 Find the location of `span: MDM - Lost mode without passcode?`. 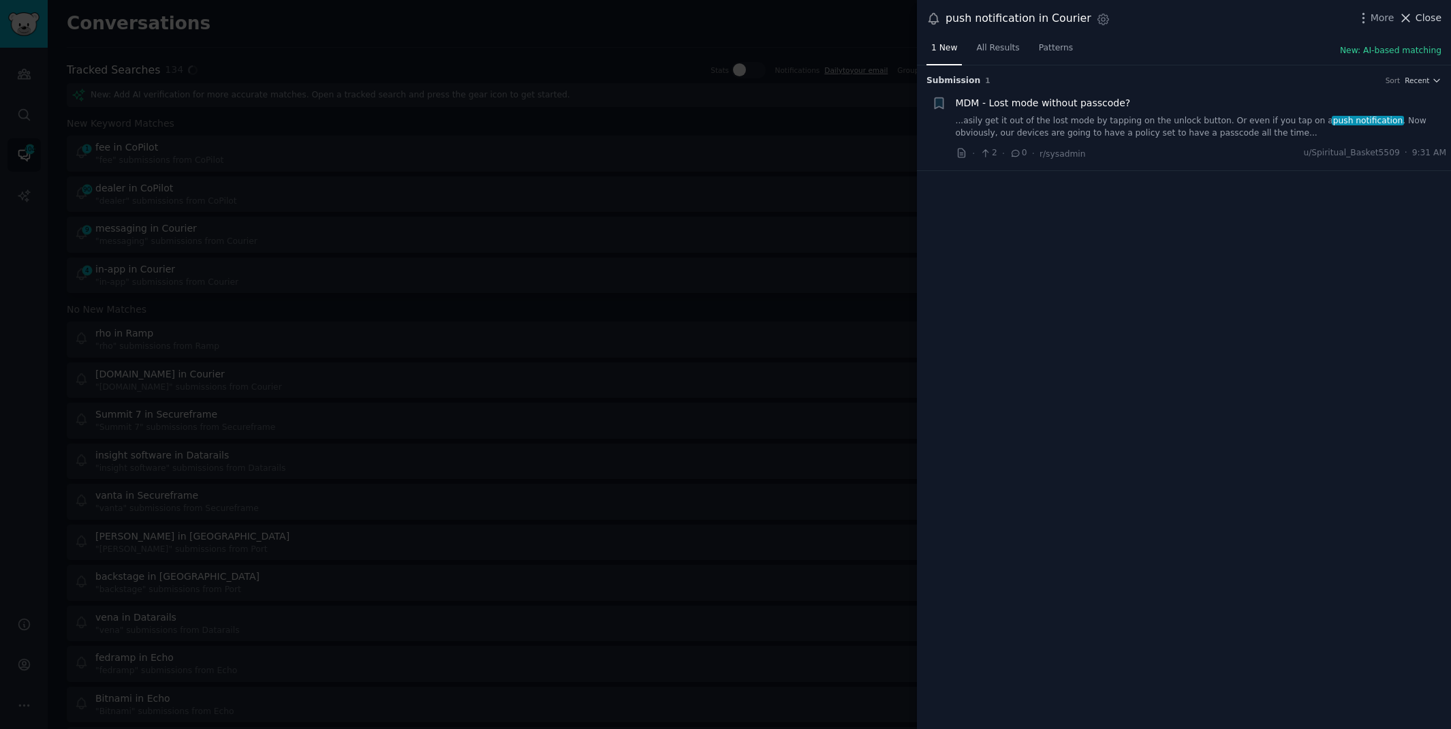

span: MDM - Lost mode without passcode? is located at coordinates (1043, 103).